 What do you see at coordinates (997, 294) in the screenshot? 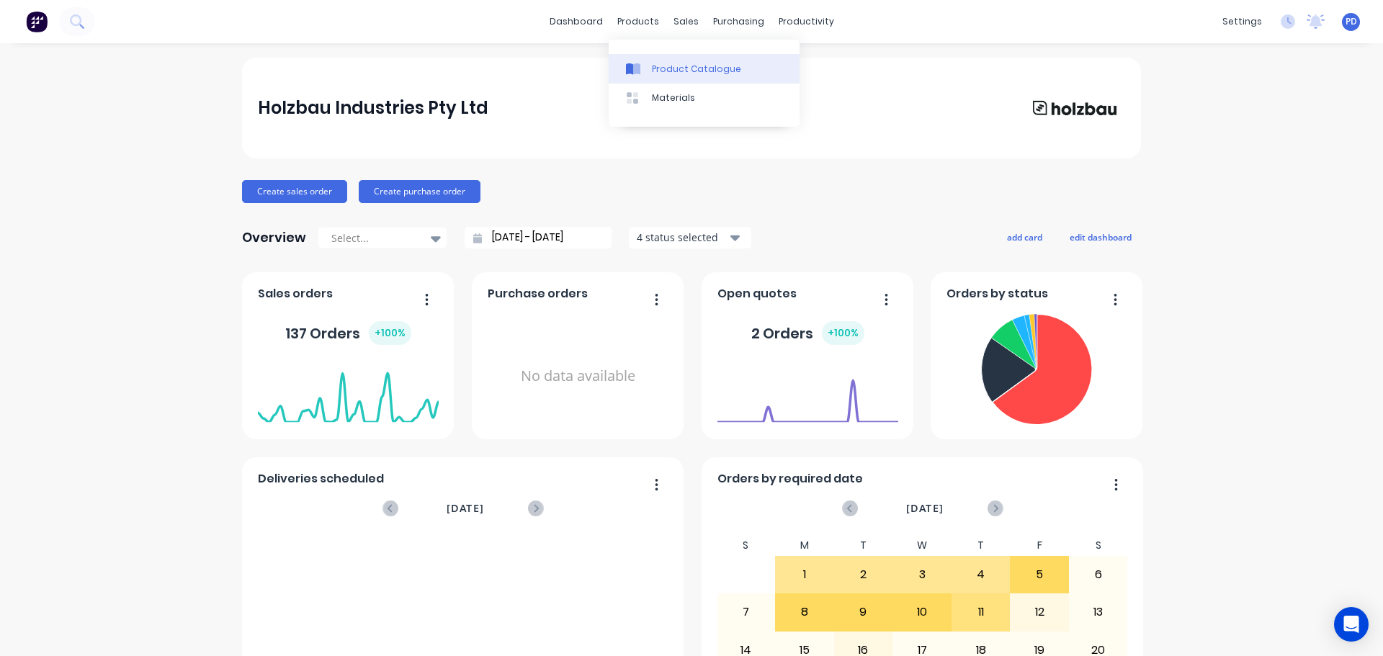
I see `span: Orders by status` at bounding box center [997, 294].